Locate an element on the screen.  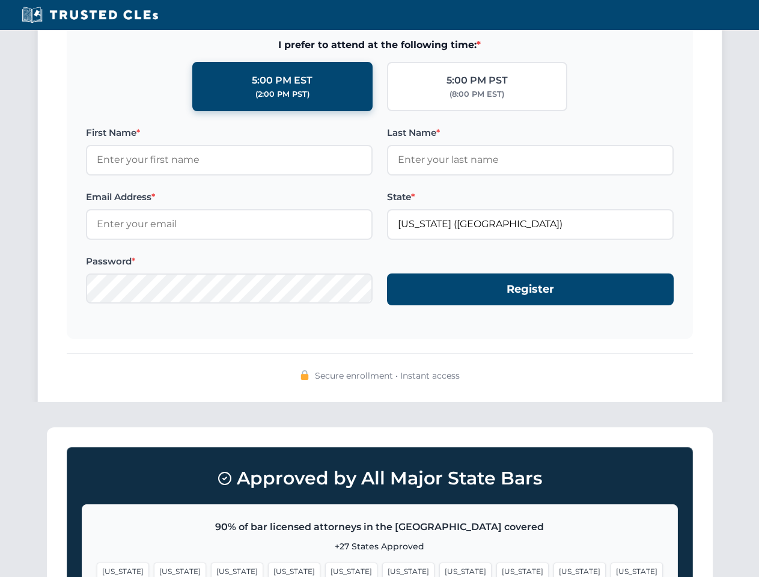
div: 5:00 PM EST is located at coordinates (282, 81).